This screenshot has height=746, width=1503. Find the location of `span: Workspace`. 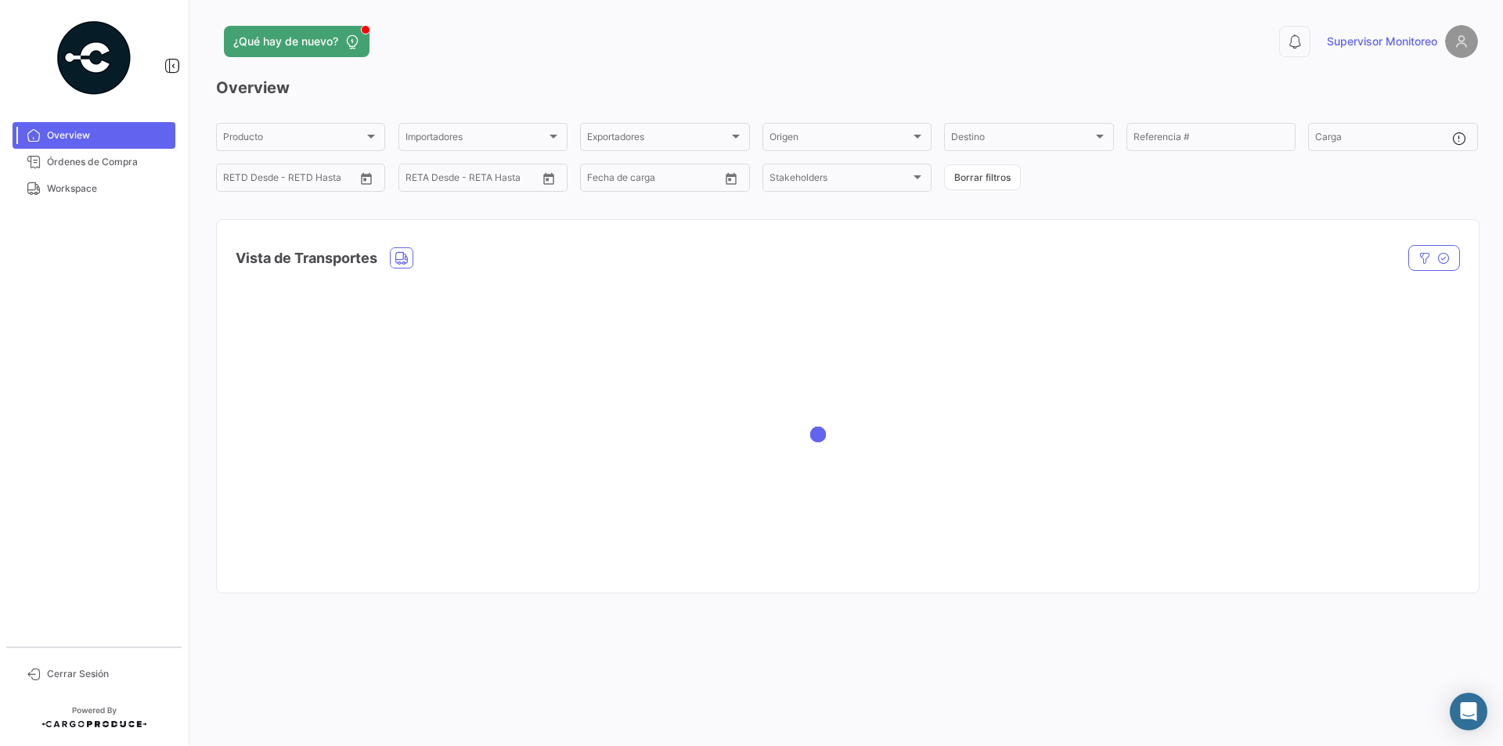

span: Workspace is located at coordinates (108, 189).